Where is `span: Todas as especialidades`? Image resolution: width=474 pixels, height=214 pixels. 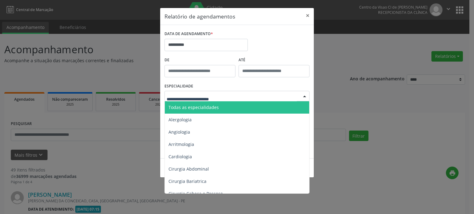 span: Todas as especialidades is located at coordinates (193, 107).